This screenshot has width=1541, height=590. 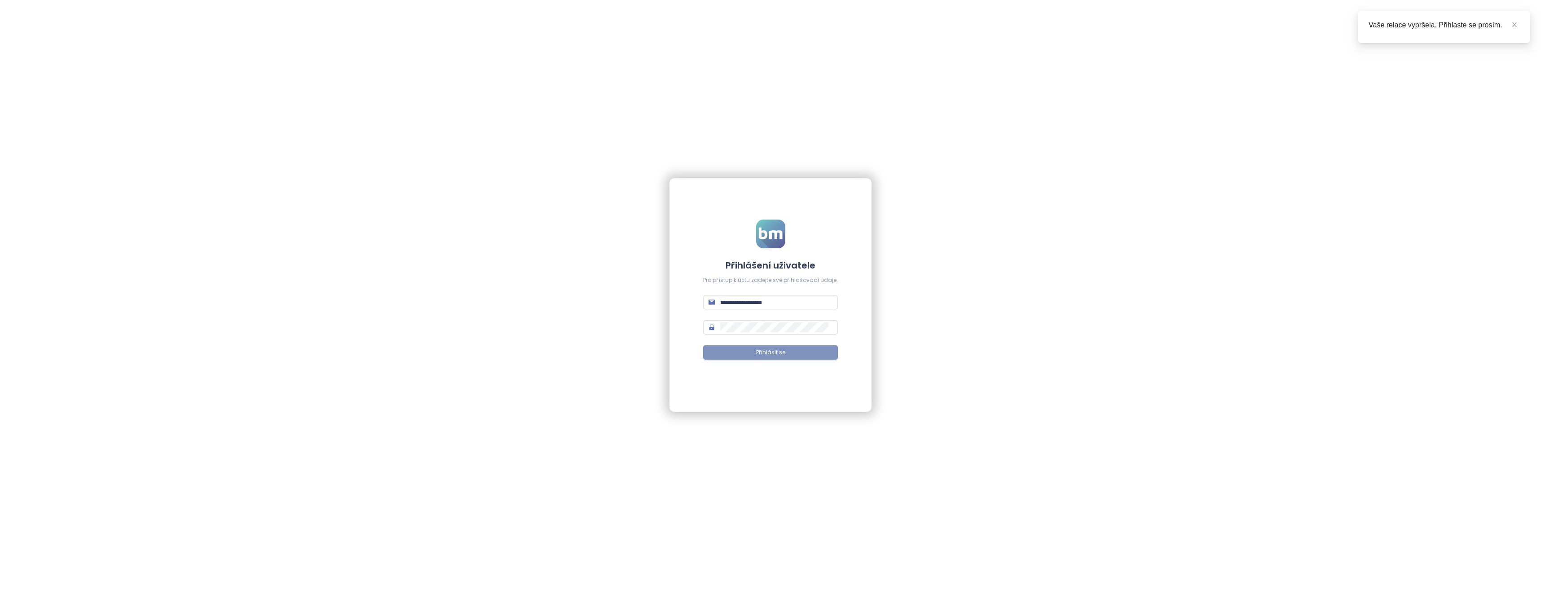 What do you see at coordinates (771, 280) in the screenshot?
I see `div: Pro přístup k účtu zadejte své přihlašovací údaje.` at bounding box center [771, 280].